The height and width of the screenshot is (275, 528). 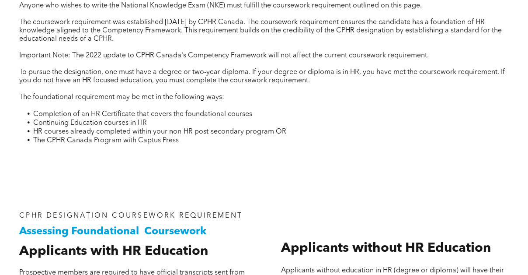 What do you see at coordinates (131, 216) in the screenshot?
I see `span: CPHR DESIGNATION COURSEWORK REQUIREMENT` at bounding box center [131, 216].